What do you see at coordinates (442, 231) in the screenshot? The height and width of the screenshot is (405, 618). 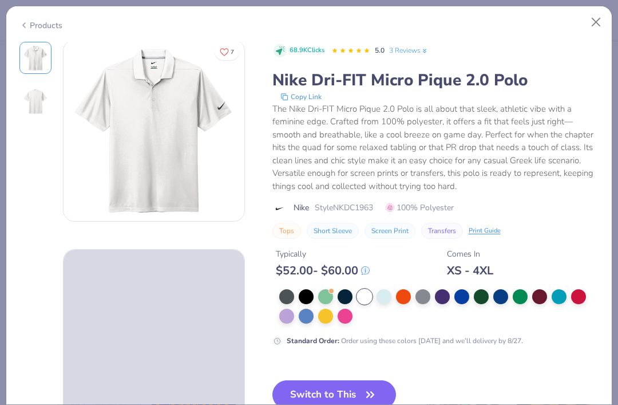 I see `button: Transfers` at bounding box center [442, 231].